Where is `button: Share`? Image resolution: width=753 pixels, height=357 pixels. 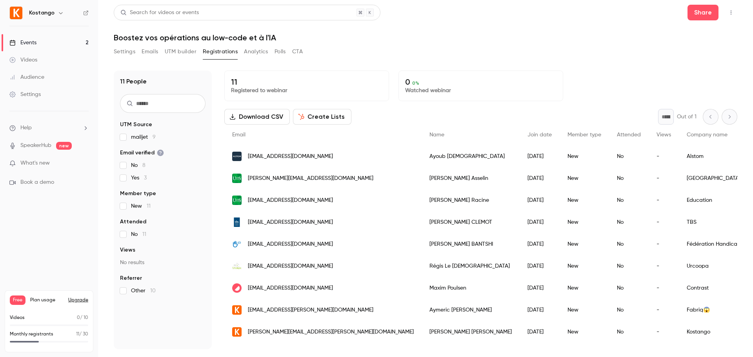
button: Share is located at coordinates (703, 13).